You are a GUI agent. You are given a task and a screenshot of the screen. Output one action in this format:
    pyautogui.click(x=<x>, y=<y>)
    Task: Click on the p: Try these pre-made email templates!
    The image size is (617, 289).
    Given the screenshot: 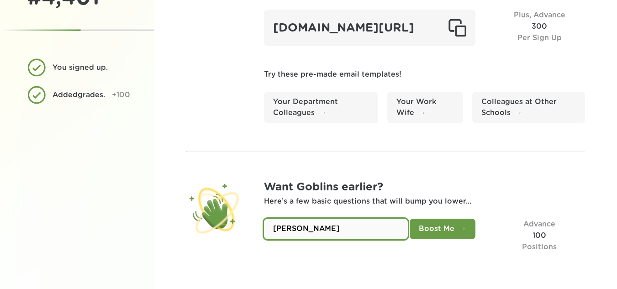 What is the action you would take?
    pyautogui.click(x=424, y=74)
    